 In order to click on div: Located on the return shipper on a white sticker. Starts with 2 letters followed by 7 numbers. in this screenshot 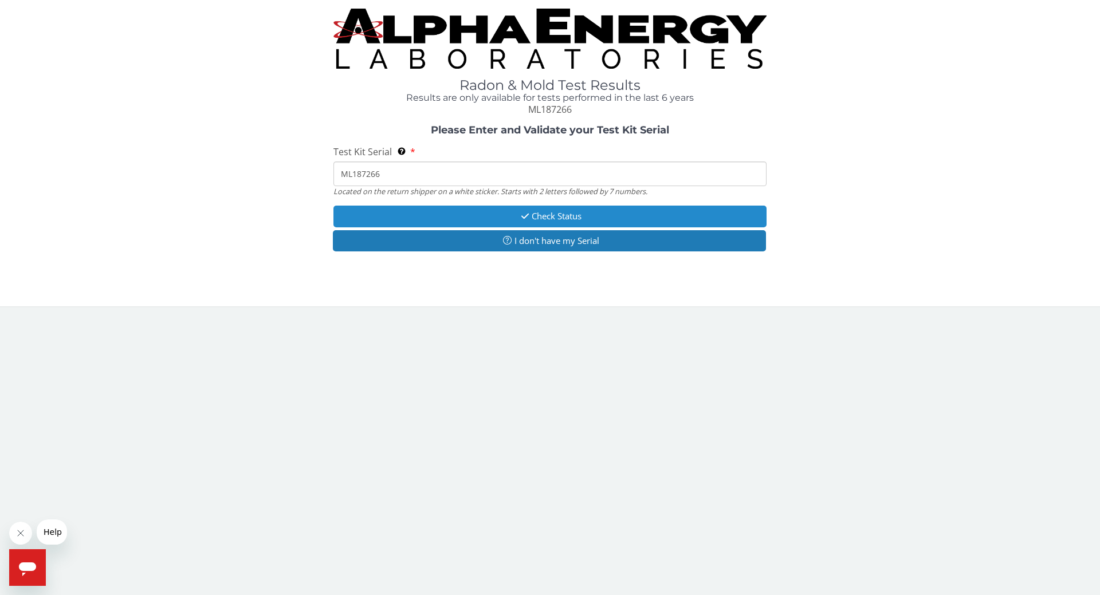, I will do `click(550, 191)`.